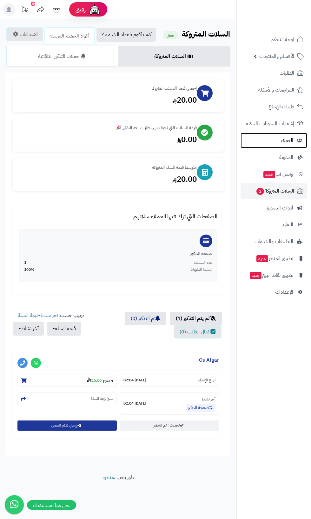  I want to click on section: نسخ رابط السلة, so click(67, 398).